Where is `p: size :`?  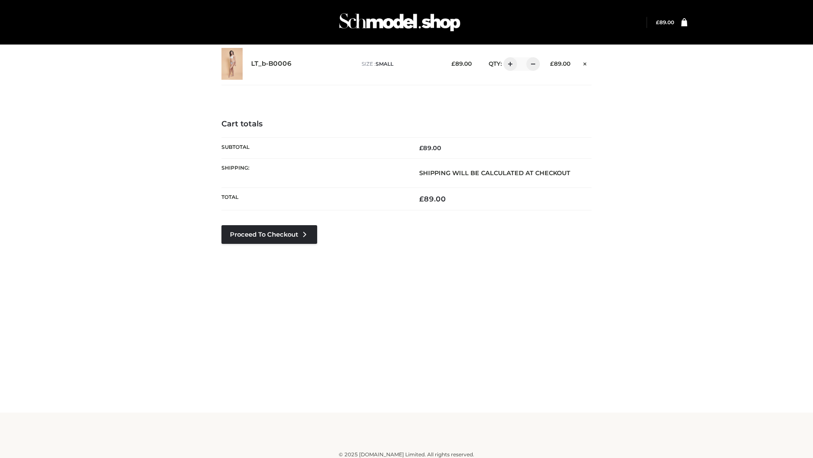
p: size : is located at coordinates (400, 64).